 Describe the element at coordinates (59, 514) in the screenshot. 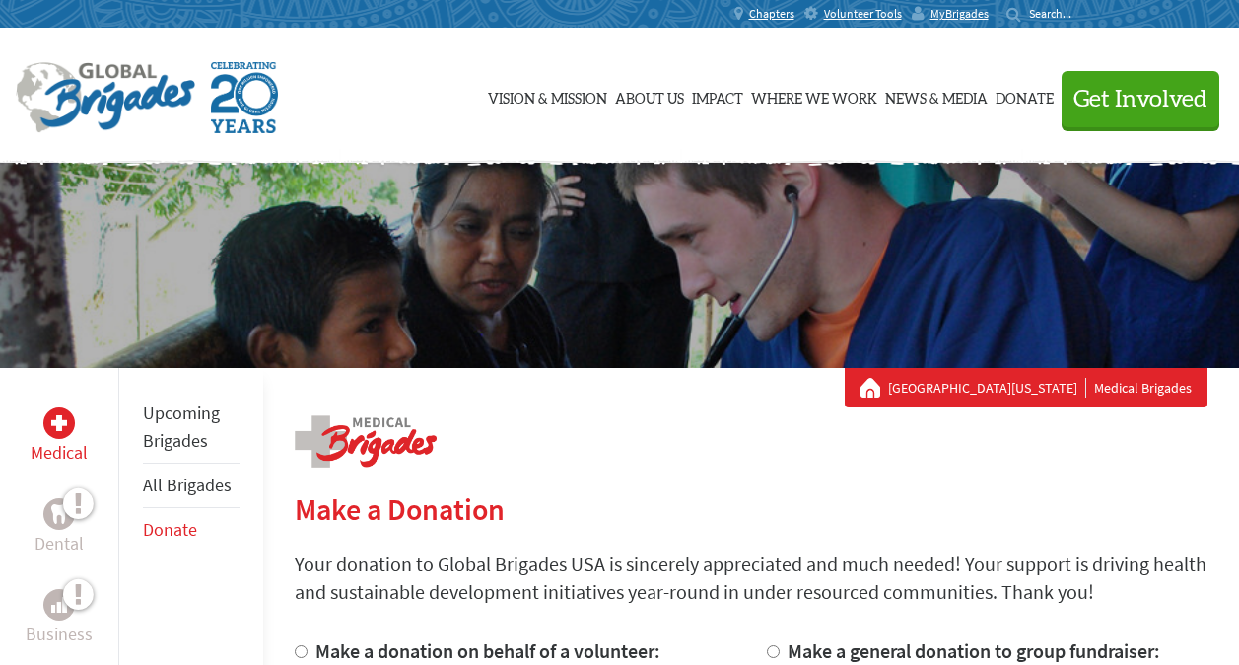

I see `div: Dental` at that location.